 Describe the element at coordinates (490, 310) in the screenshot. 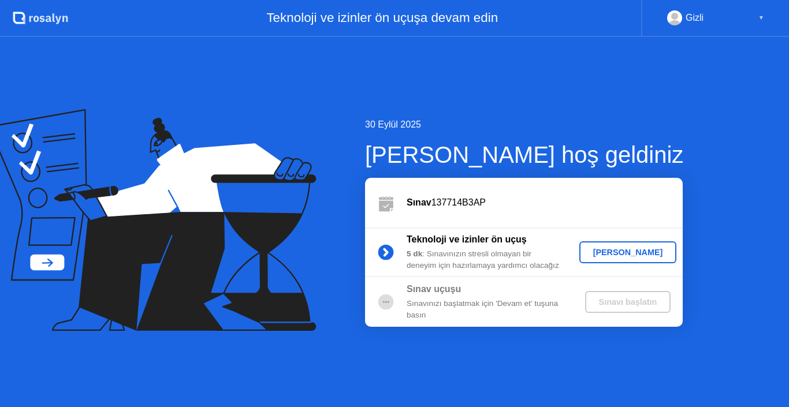

I see `div: Sınavınızı başlatmak için 'Devam et' tuşuna basın` at that location.